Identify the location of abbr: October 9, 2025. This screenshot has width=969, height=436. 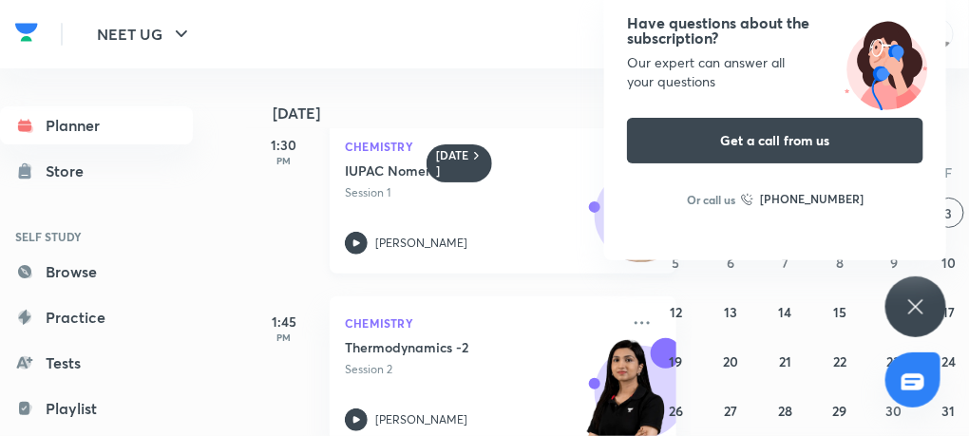
(894, 262).